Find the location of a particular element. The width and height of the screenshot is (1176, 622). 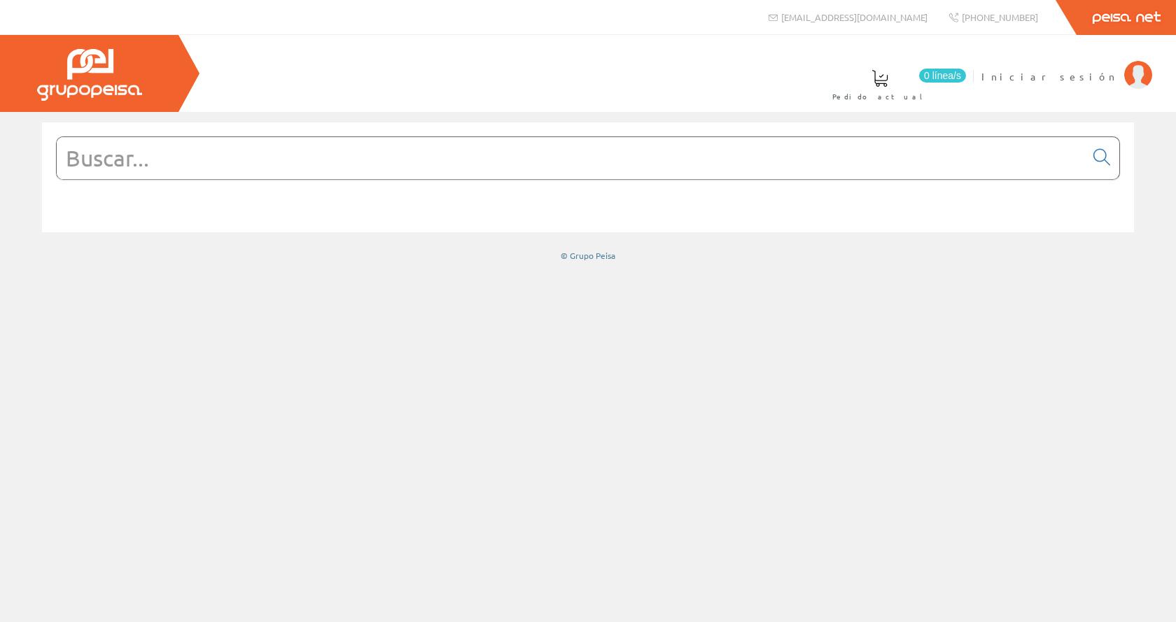

a: Iniciar sesión is located at coordinates (1067, 64).